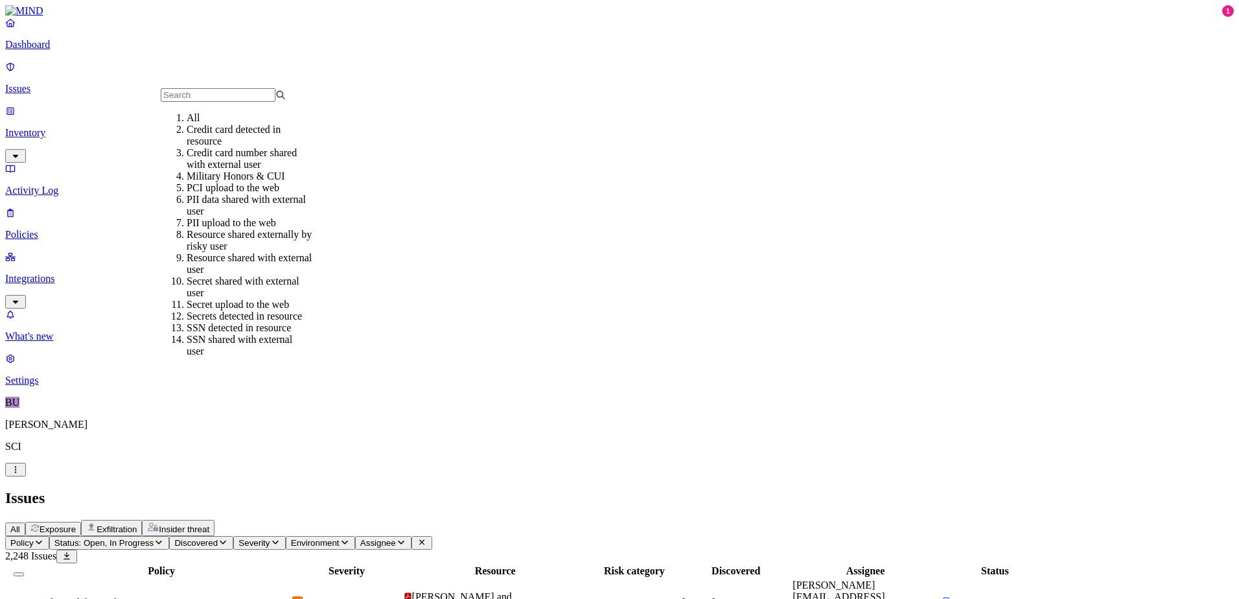  What do you see at coordinates (619, 89) in the screenshot?
I see `p: Issues` at bounding box center [619, 89].